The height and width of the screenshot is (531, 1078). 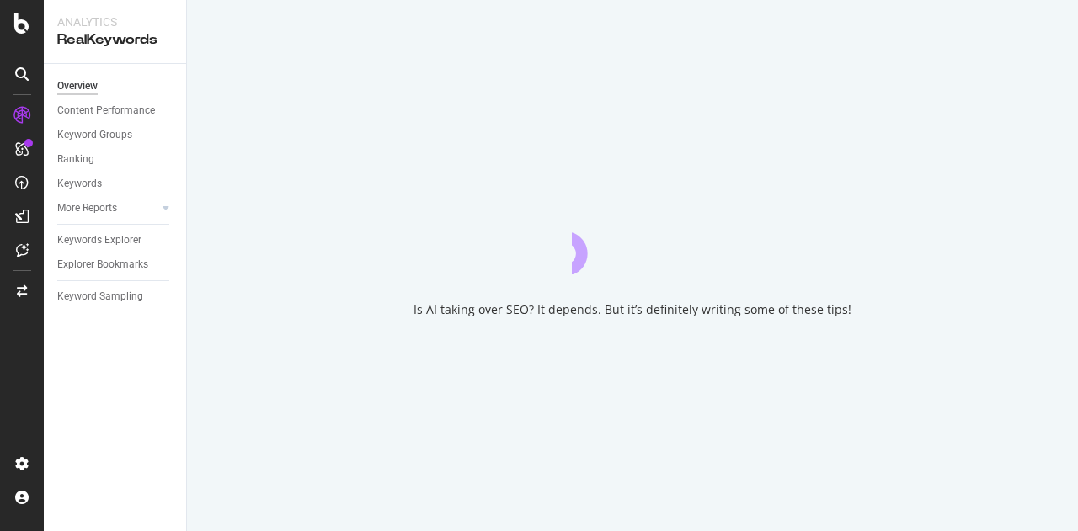 What do you see at coordinates (100, 296) in the screenshot?
I see `div: Keyword Sampling` at bounding box center [100, 296].